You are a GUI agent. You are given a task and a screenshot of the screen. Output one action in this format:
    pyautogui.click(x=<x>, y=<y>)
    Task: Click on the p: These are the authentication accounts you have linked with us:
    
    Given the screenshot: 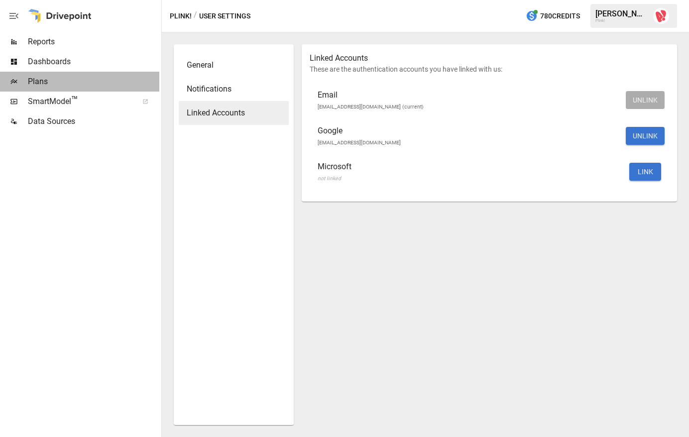 What is the action you would take?
    pyautogui.click(x=489, y=69)
    